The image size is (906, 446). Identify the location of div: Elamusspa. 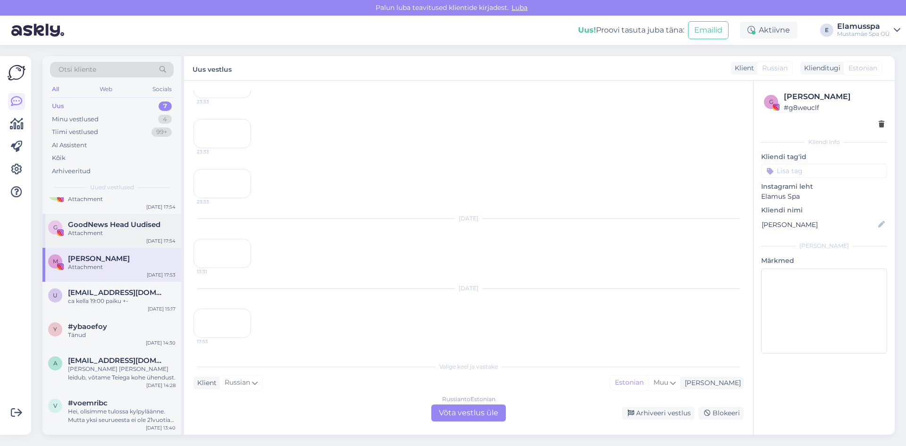
(864, 26).